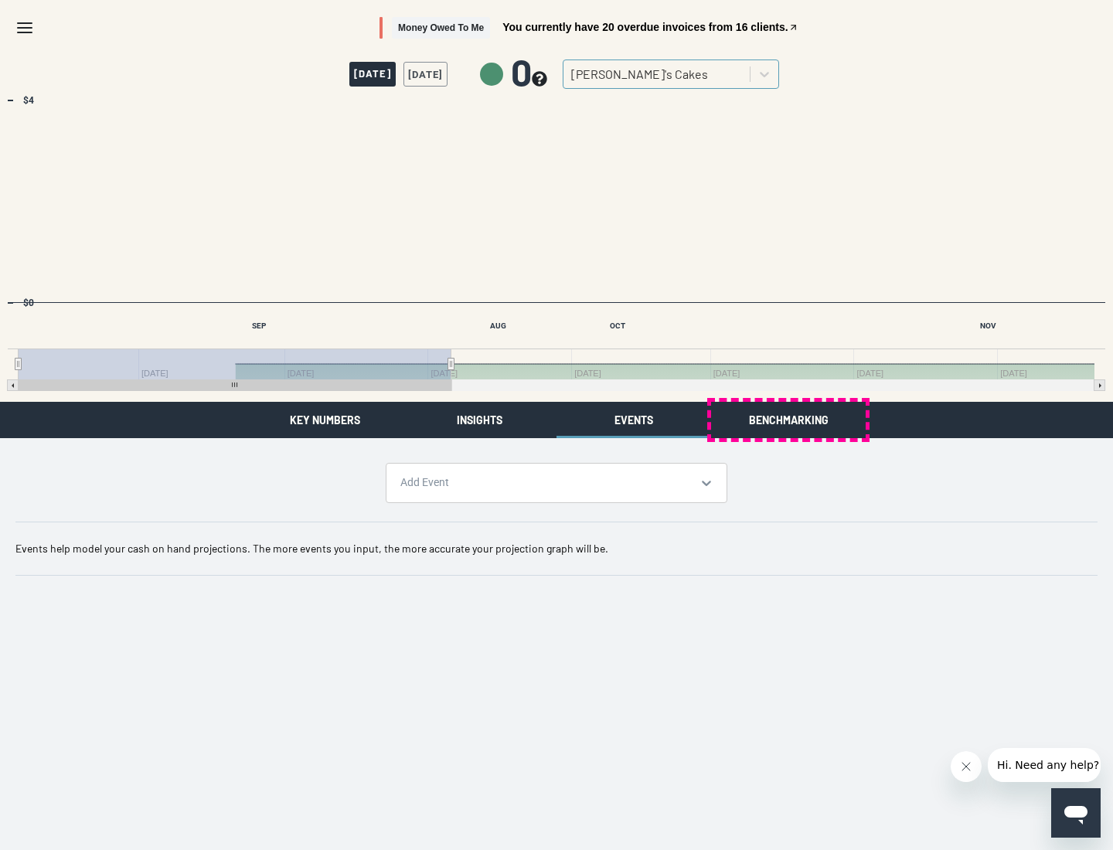  What do you see at coordinates (529, 72) in the screenshot?
I see `span: 0` at bounding box center [529, 72].